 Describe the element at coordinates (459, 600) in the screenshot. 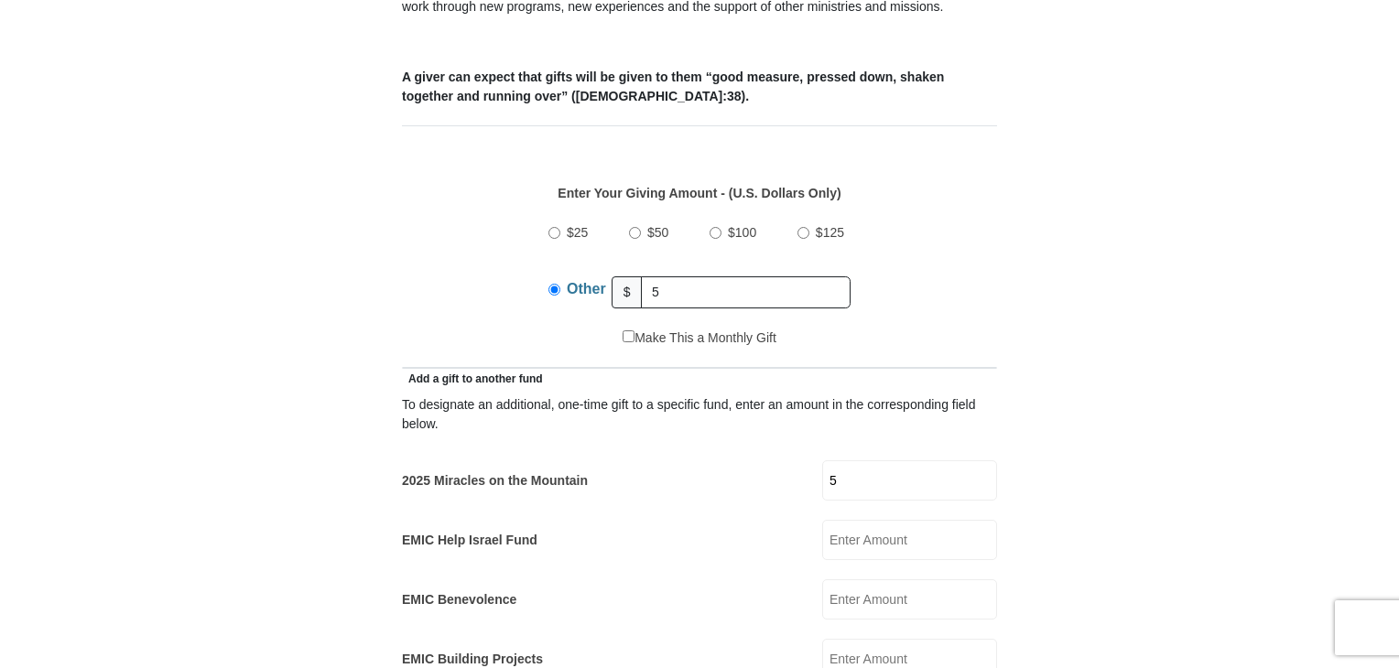

I see `label: EMIC Benevolence` at that location.